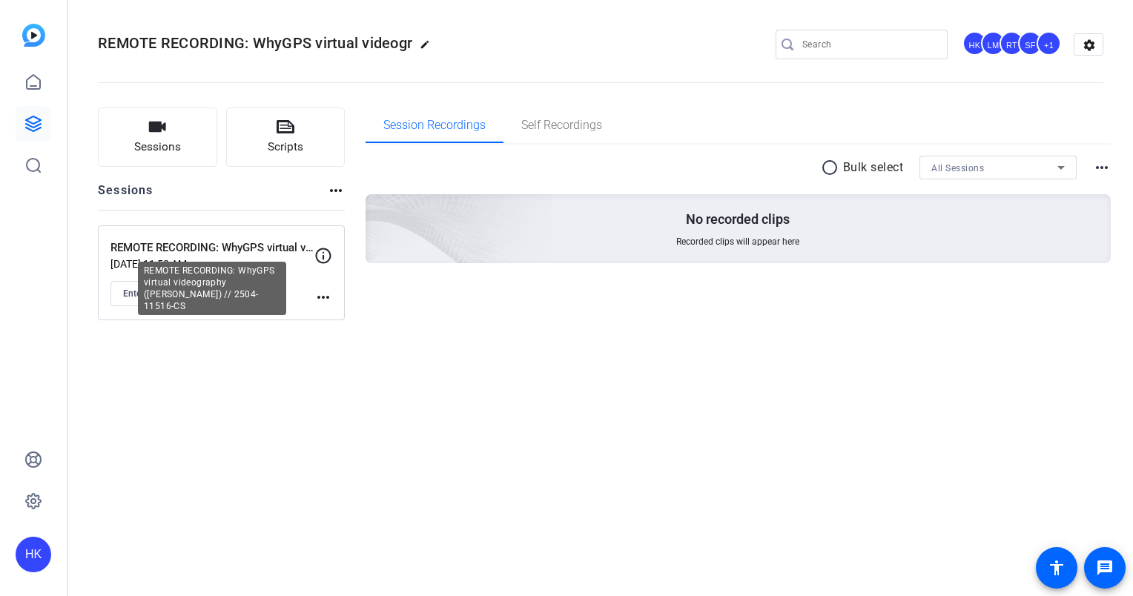  I want to click on ngx-avatar: Shannon Feiszli, so click(1031, 44).